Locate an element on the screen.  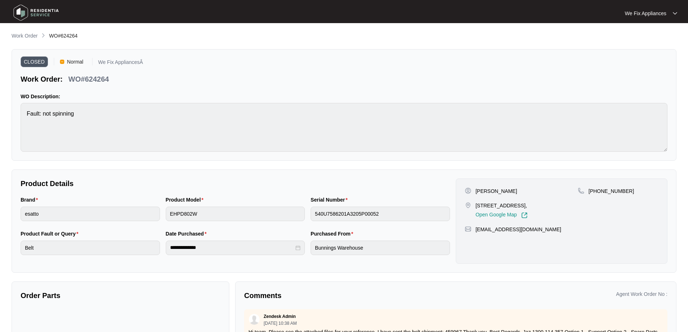
label: Date Purchased is located at coordinates (188, 234).